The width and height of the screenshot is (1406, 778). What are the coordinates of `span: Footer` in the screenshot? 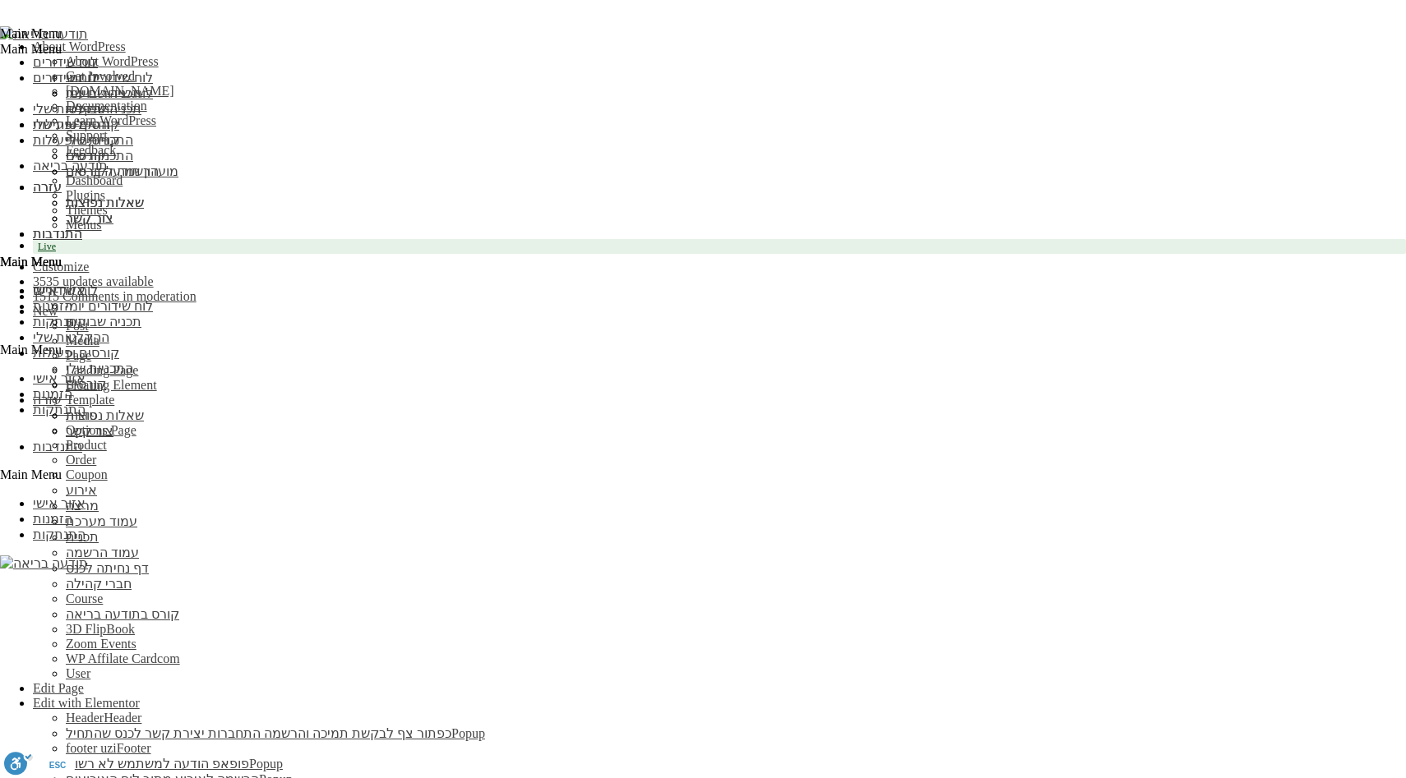 It's located at (134, 748).